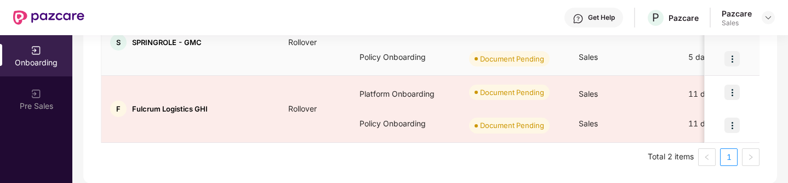  What do you see at coordinates (406, 94) in the screenshot?
I see `div: Platform Onboarding` at bounding box center [406, 94].